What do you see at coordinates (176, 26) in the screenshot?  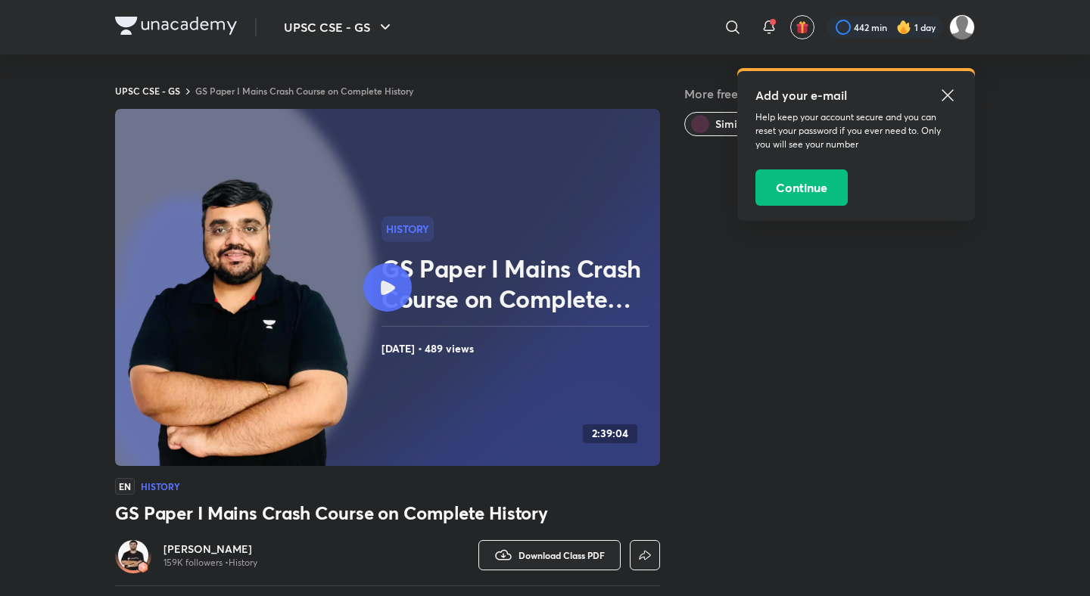 I see `img: Company Logo` at bounding box center [176, 26].